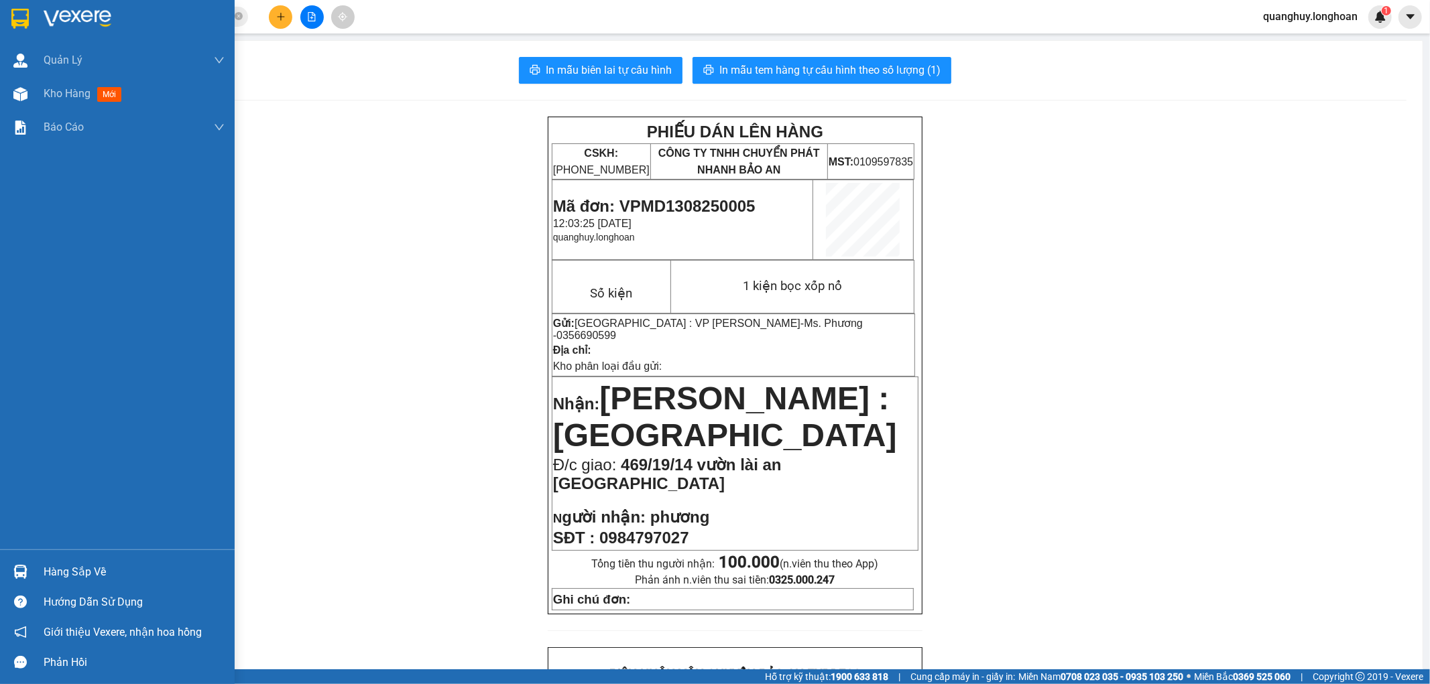 The height and width of the screenshot is (684, 1430). I want to click on strong: 0325.000.247, so click(802, 580).